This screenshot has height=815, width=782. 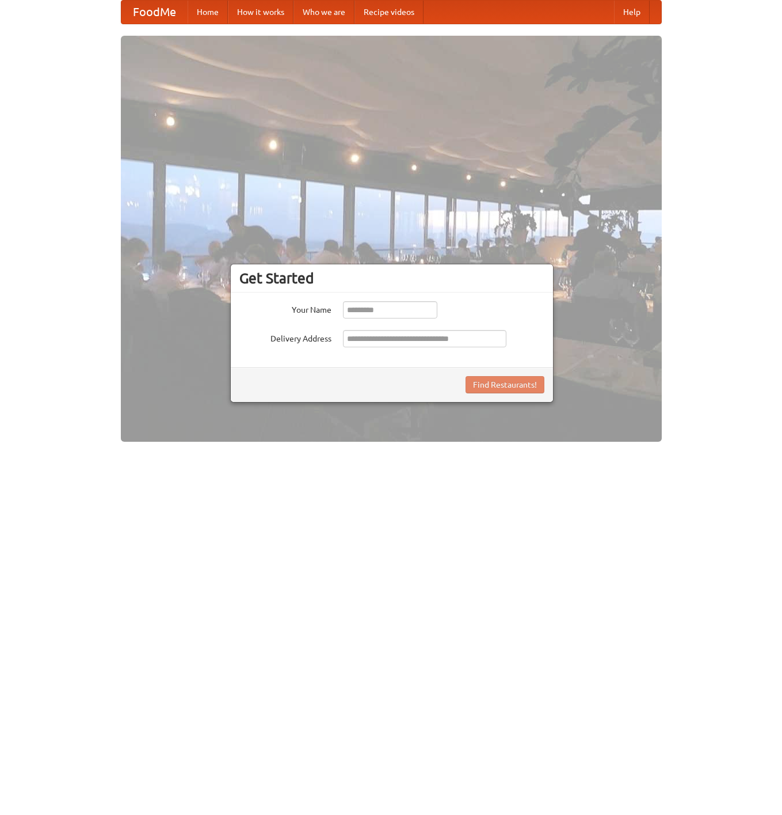 What do you see at coordinates (632, 12) in the screenshot?
I see `a: Help` at bounding box center [632, 12].